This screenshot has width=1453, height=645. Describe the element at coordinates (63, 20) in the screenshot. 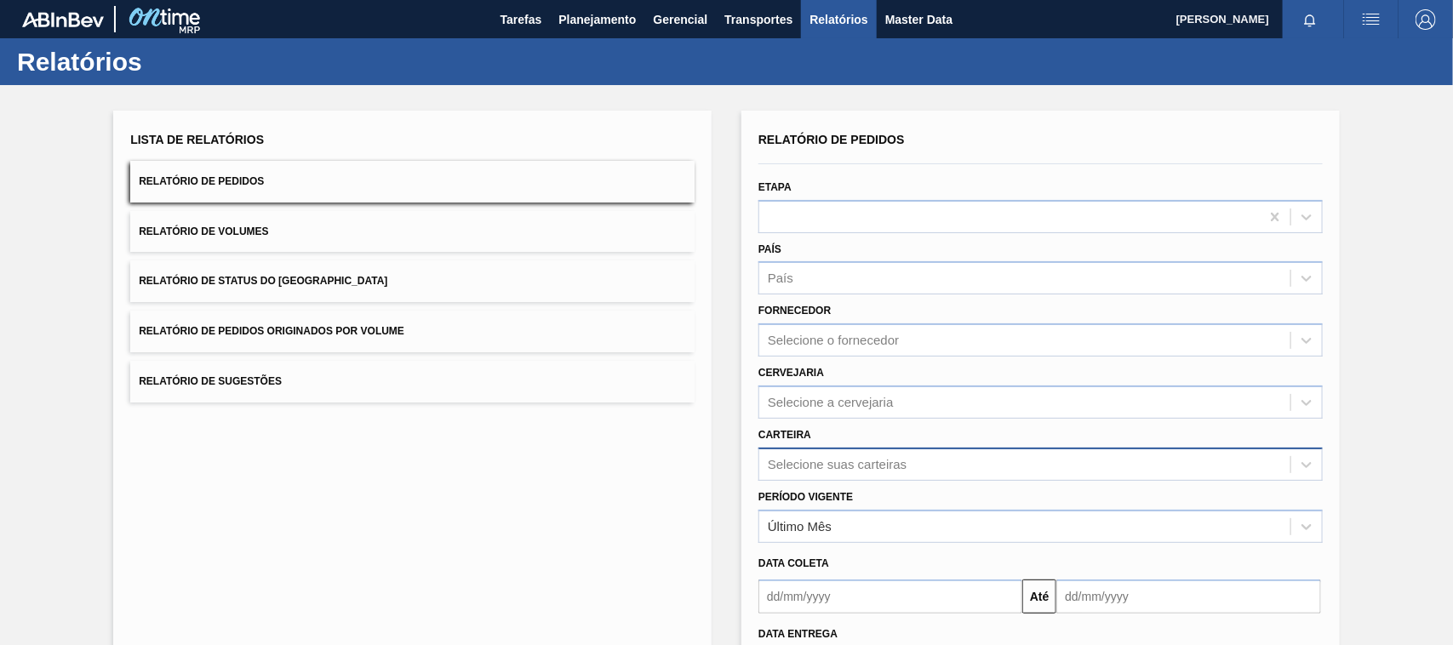

I see `img: TNhmsLtSVTkK8tSr43FrP2fwEKptu5GPRR3wAAAABJRU5ErkJggg==` at that location.